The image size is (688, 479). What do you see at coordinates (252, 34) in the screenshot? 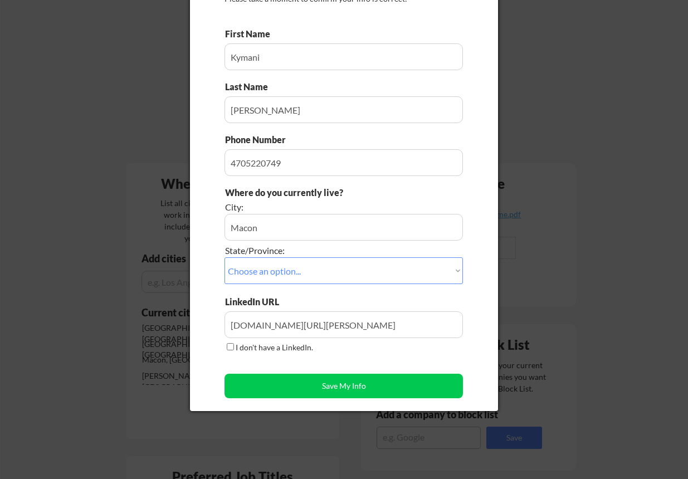
I see `div: First Name` at bounding box center [252, 34].